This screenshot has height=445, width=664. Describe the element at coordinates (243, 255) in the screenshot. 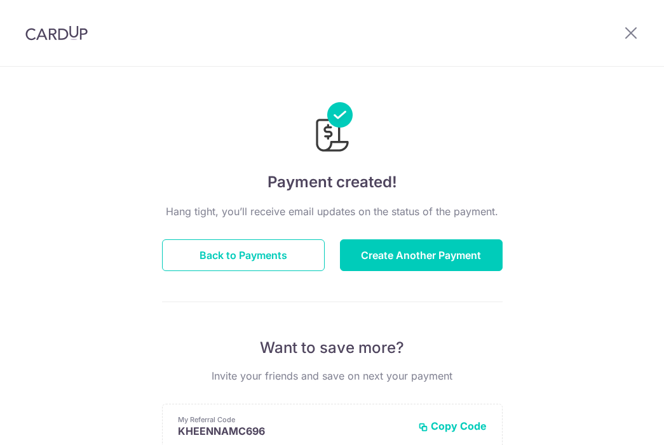

I see `button: Back to Payments` at that location.